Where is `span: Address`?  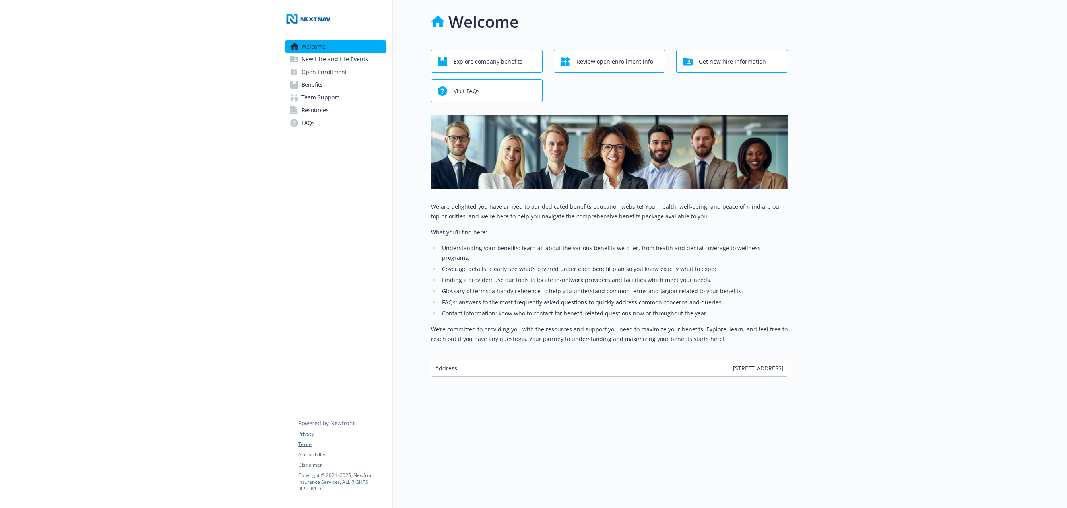 span: Address is located at coordinates (446, 368).